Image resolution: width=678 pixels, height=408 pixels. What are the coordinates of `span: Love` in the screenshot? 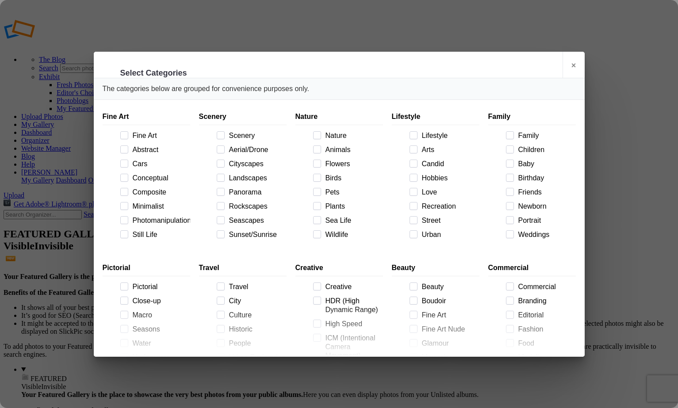 It's located at (449, 192).